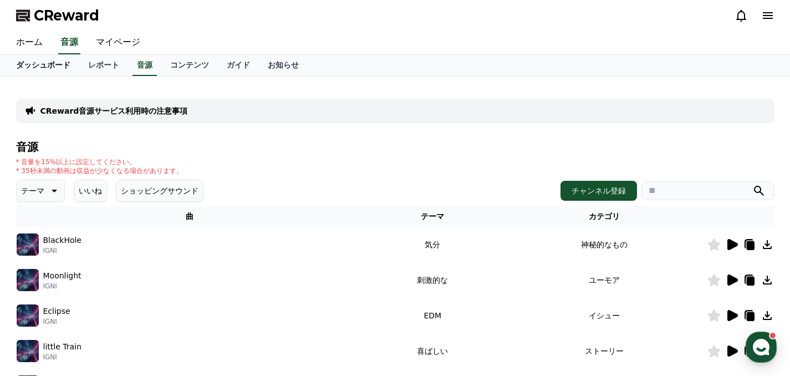  What do you see at coordinates (62, 346) in the screenshot?
I see `p: little Train` at bounding box center [62, 346].